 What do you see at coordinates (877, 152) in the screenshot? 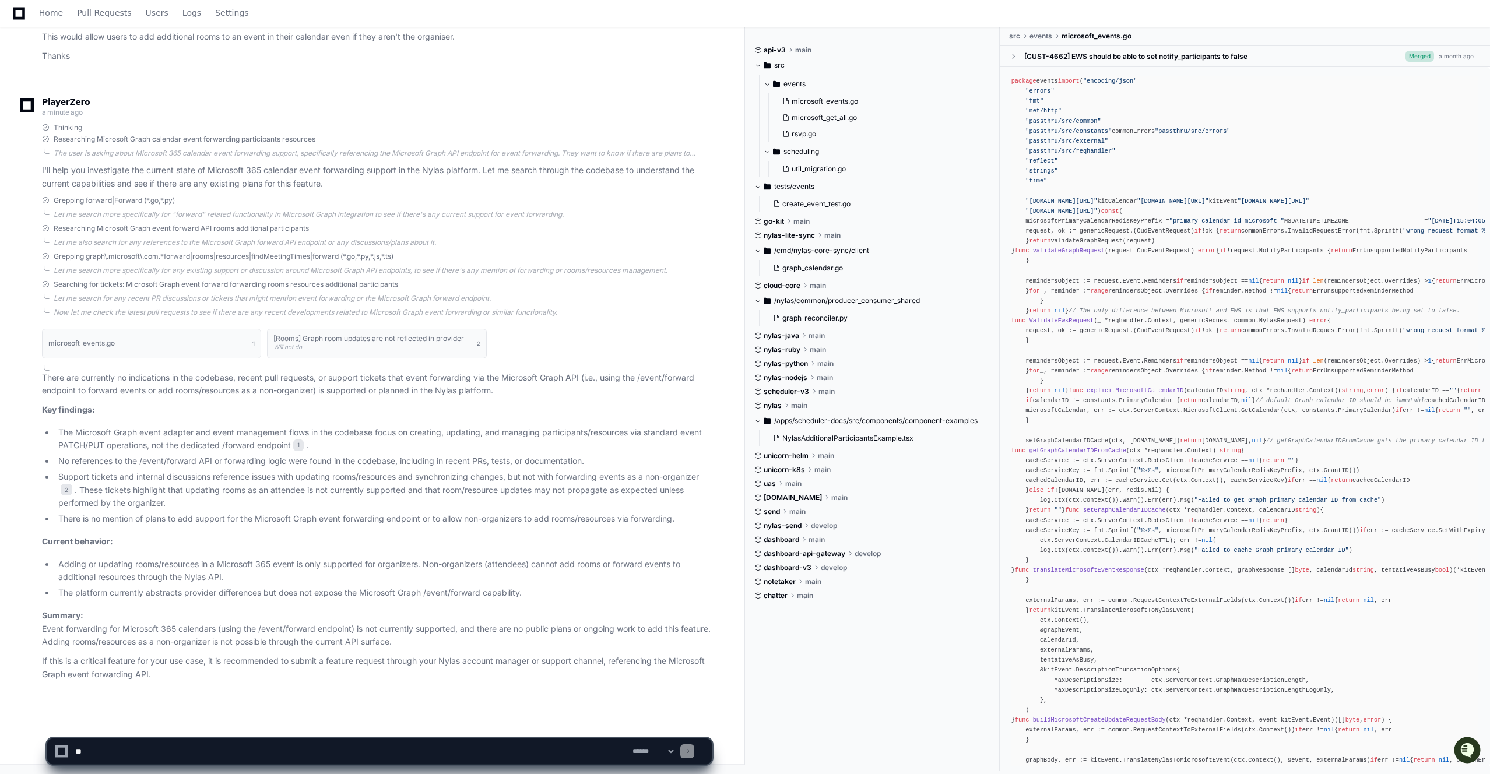
I see `button: scheduling` at bounding box center [877, 152].